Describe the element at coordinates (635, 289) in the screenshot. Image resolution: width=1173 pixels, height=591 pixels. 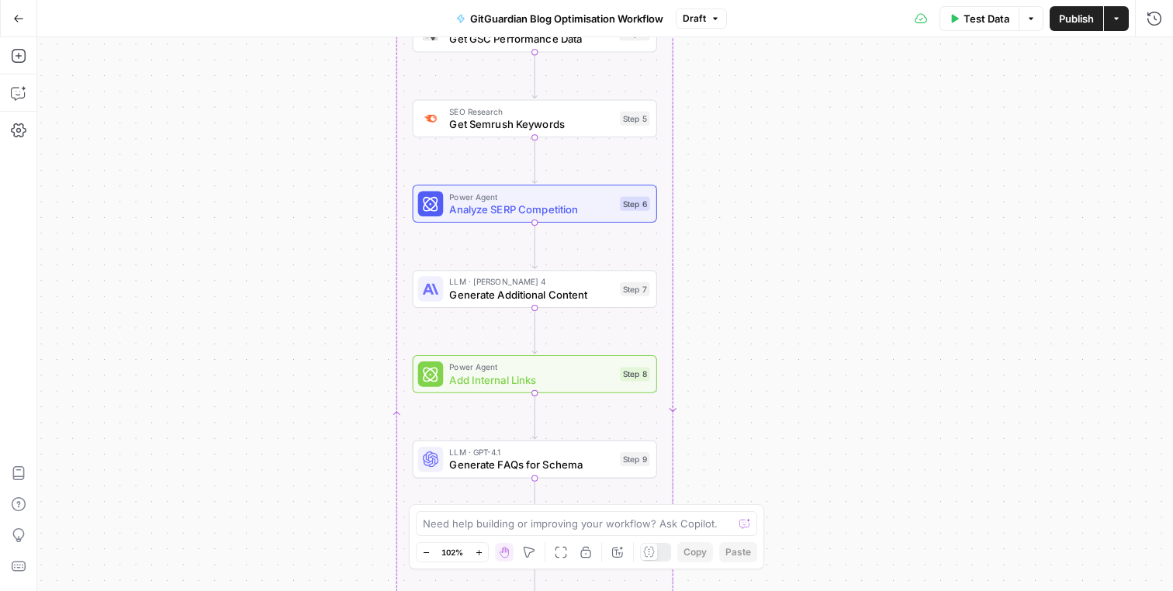
I see `div: Step 7` at that location.